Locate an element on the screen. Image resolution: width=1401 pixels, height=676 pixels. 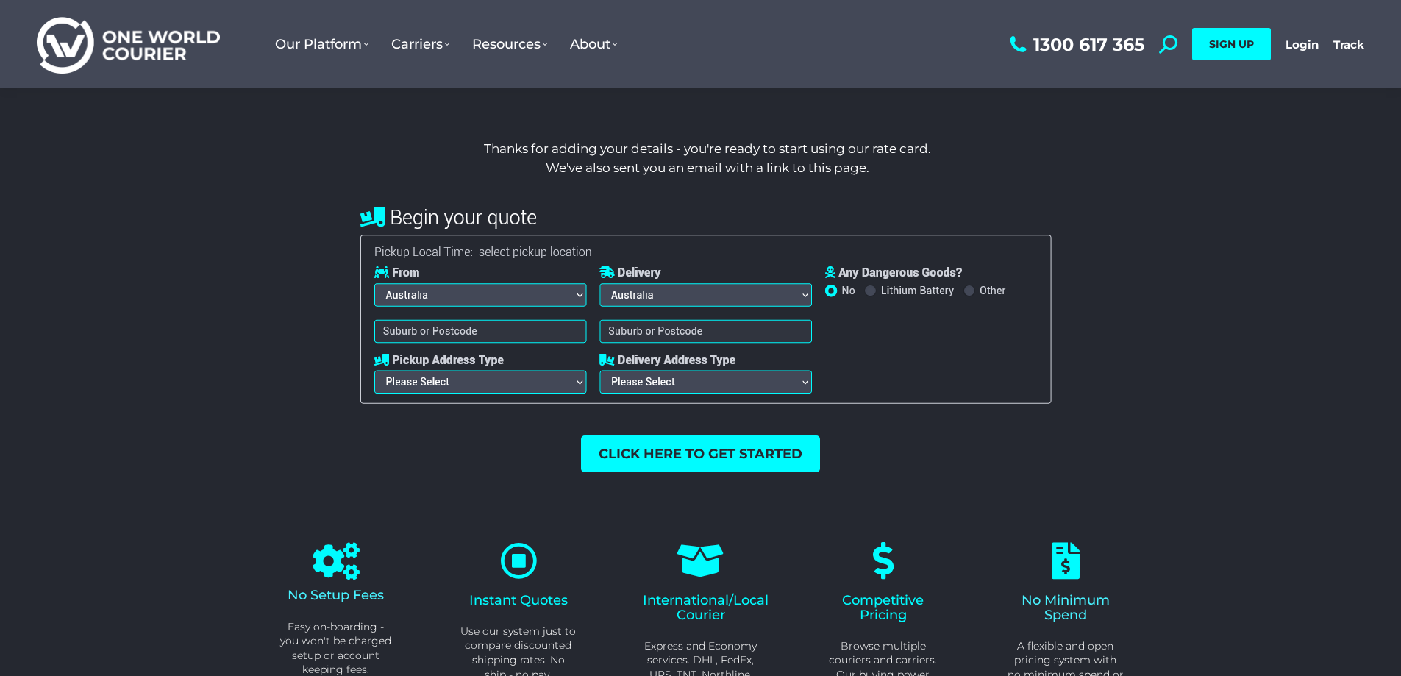
a: 1300 617 365 is located at coordinates (1075, 44).